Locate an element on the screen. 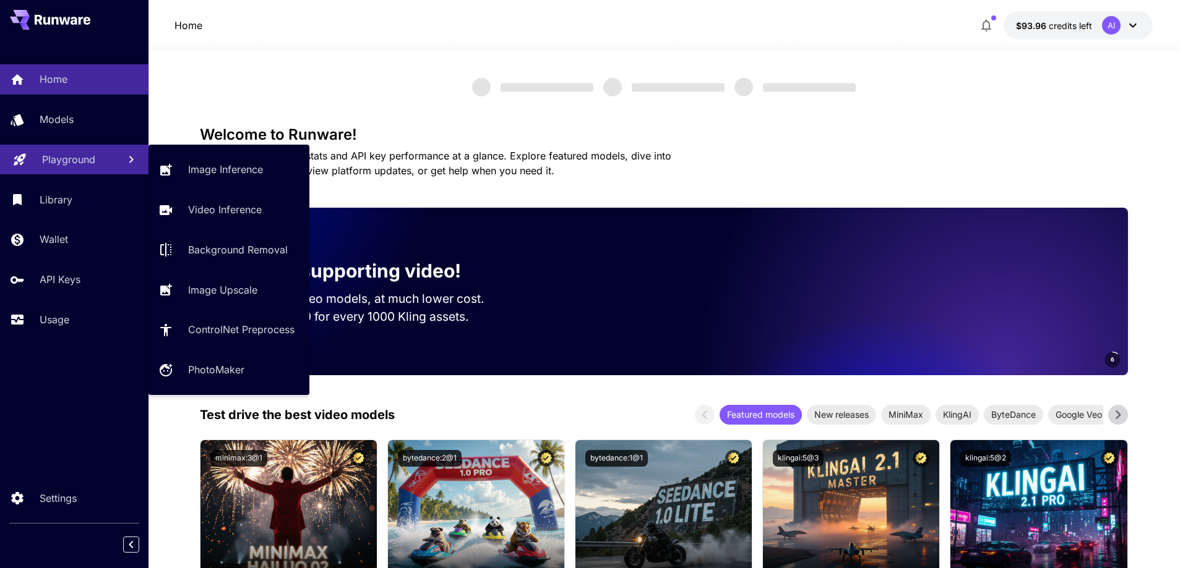  div: Collapse sidebar is located at coordinates (140, 545).